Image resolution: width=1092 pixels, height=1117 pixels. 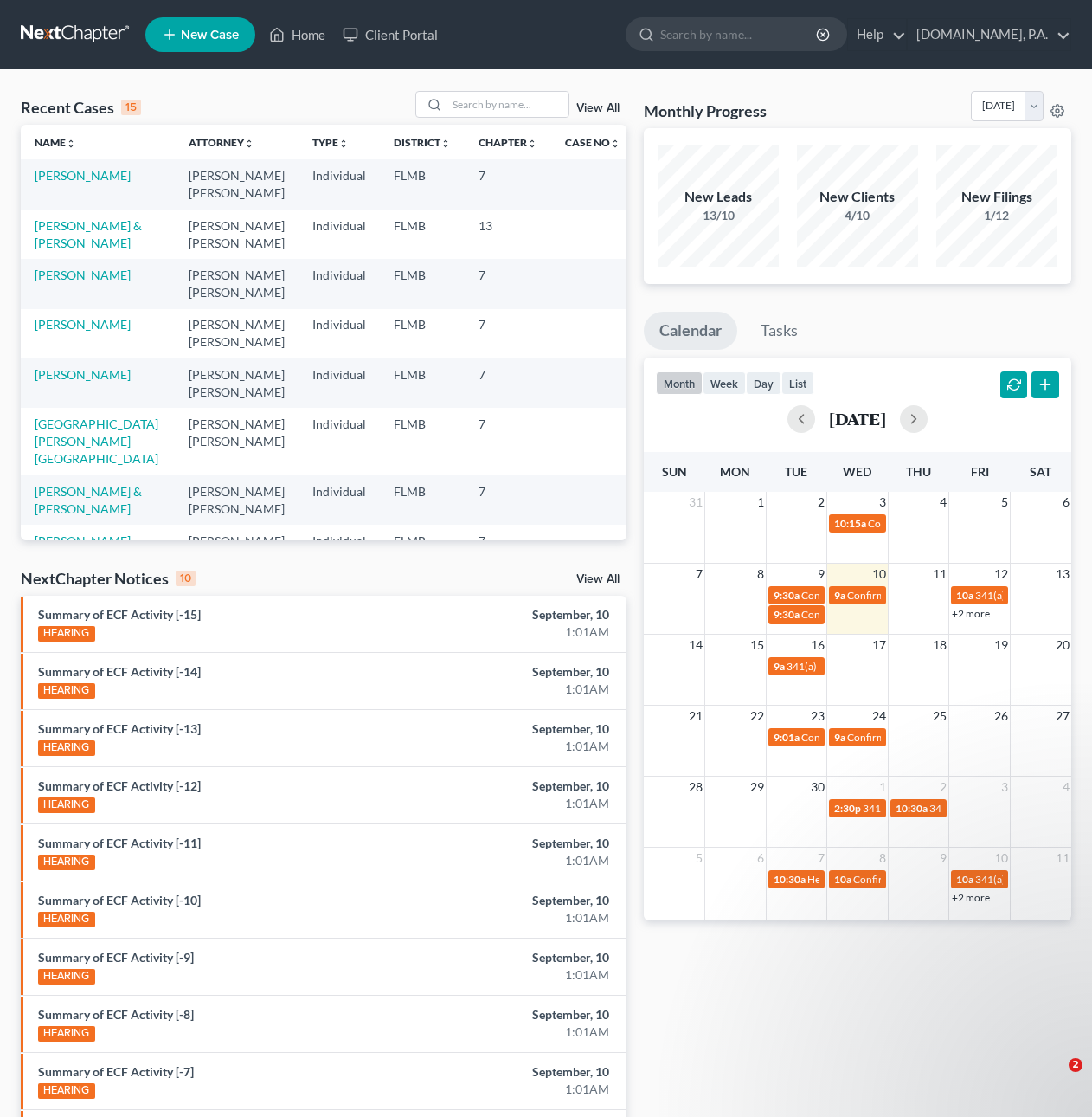 What do you see at coordinates (858, 196) in the screenshot?
I see `div: New Clients` at bounding box center [858, 196].